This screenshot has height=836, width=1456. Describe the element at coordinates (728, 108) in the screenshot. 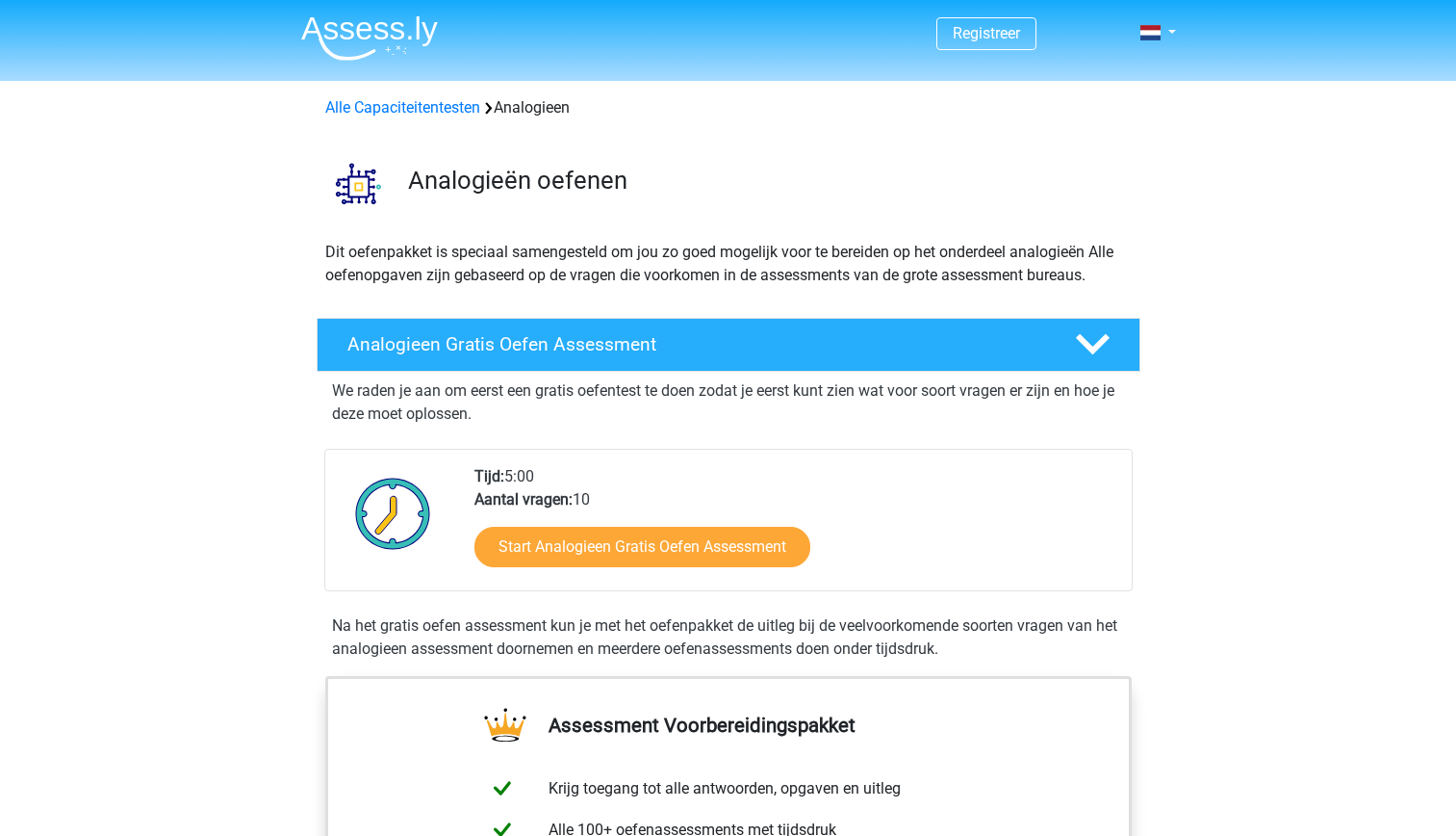

I see `div: Analogieen` at that location.